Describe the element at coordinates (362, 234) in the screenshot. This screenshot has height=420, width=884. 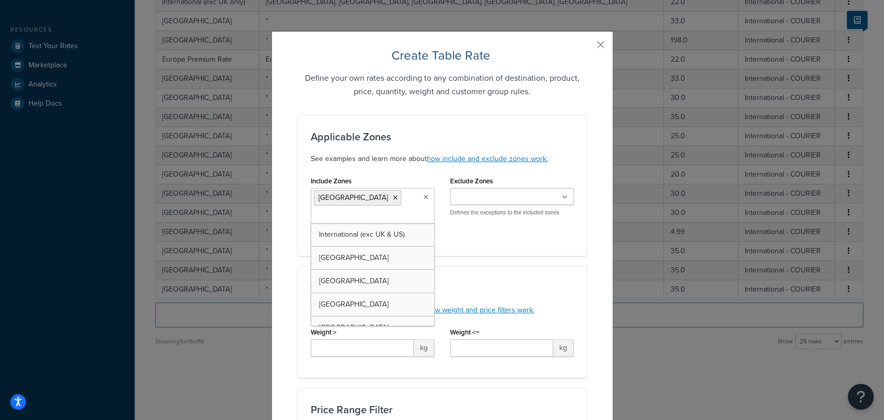
I see `span: International (exc UK & US)` at that location.